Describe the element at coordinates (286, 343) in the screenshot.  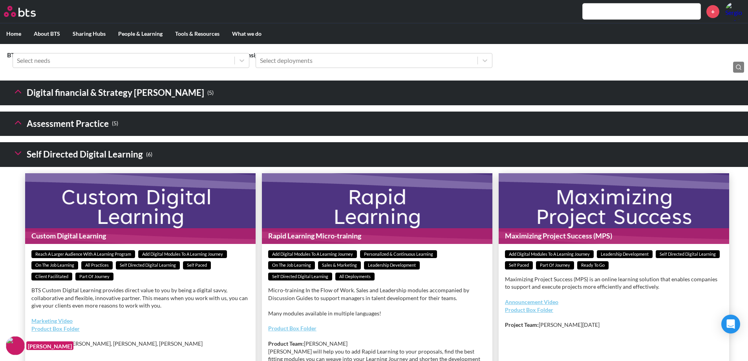
I see `strong: Product Team:` at that location.